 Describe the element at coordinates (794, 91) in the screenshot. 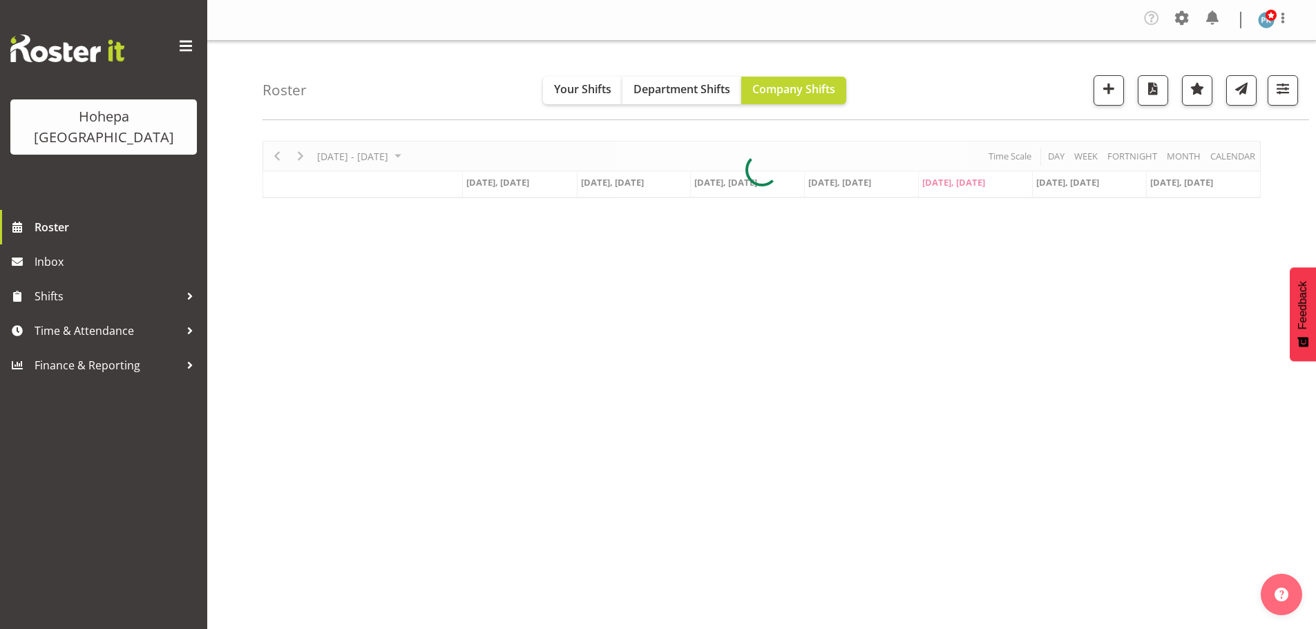

I see `button: Company Shifts` at that location.